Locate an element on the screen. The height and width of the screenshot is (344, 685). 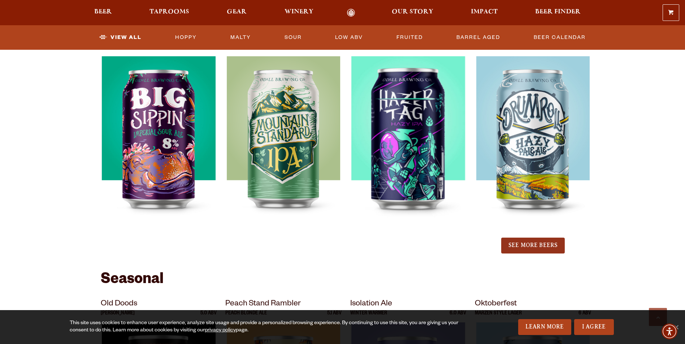
a: Beer Finder is located at coordinates (558, 13).